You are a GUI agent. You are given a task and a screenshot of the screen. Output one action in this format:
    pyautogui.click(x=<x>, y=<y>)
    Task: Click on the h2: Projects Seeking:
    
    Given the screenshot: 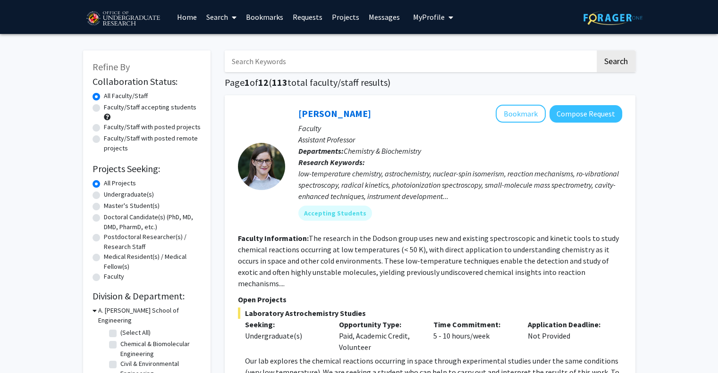 What is the action you would take?
    pyautogui.click(x=147, y=169)
    